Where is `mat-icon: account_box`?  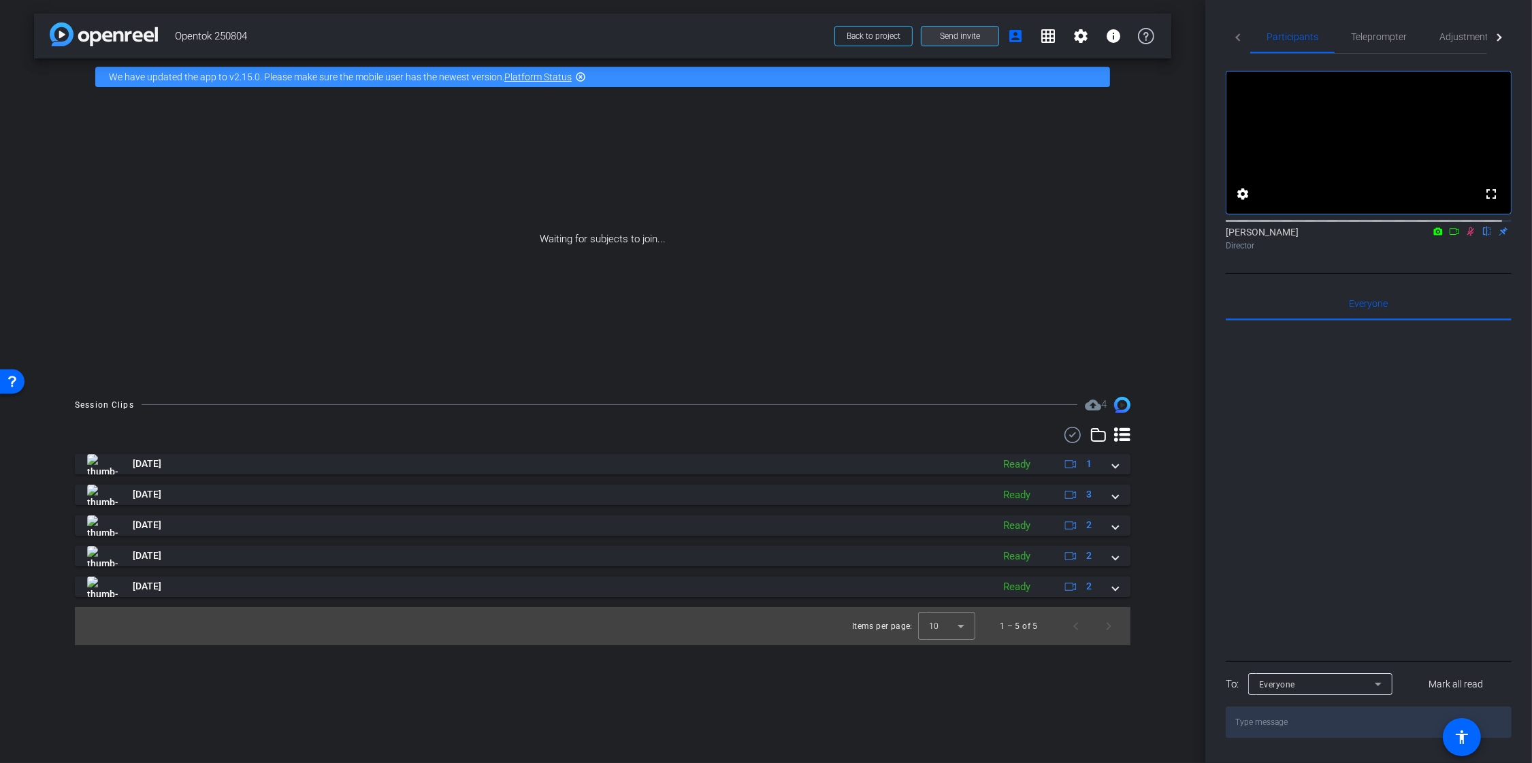 mat-icon: account_box is located at coordinates (1016, 36).